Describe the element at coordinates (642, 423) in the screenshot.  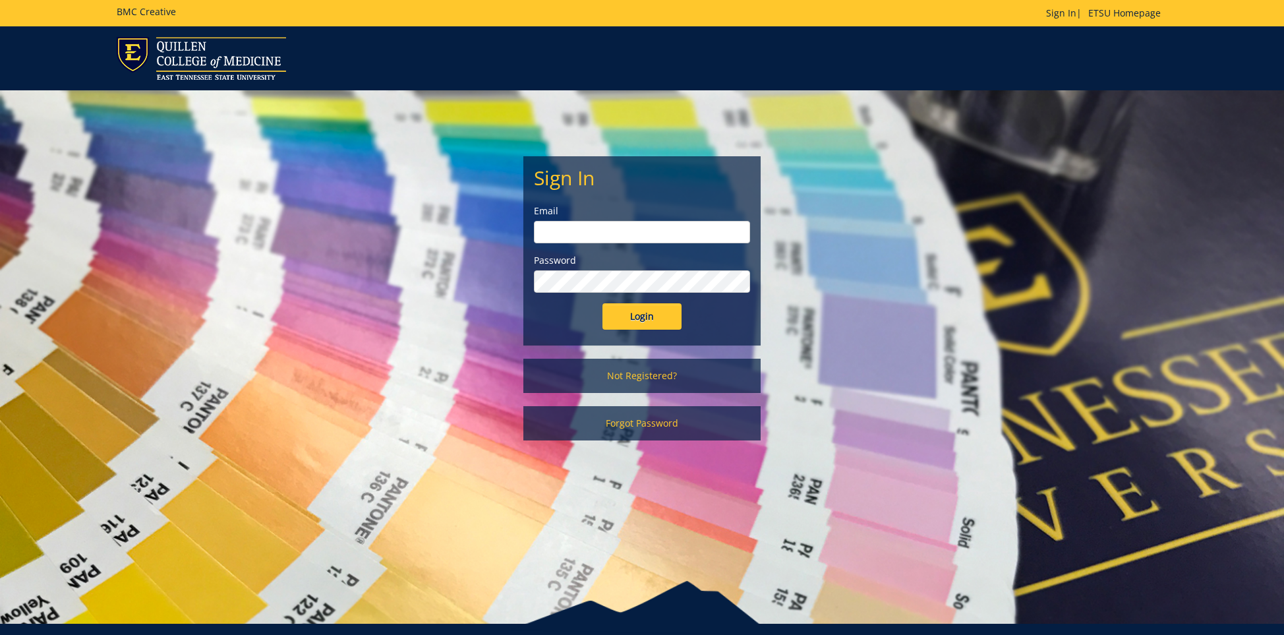
I see `a: Forgot Password` at that location.